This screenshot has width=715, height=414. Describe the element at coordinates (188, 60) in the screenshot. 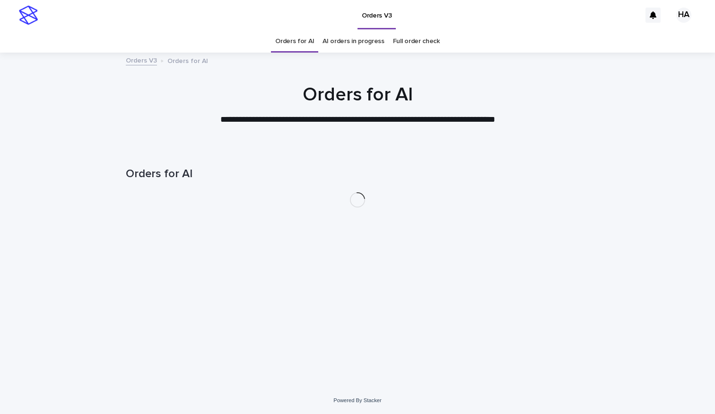

I see `p: Orders for AI` at that location.